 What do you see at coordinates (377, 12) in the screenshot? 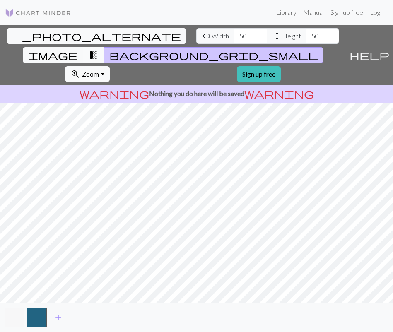
I see `a: Login` at bounding box center [377, 12].